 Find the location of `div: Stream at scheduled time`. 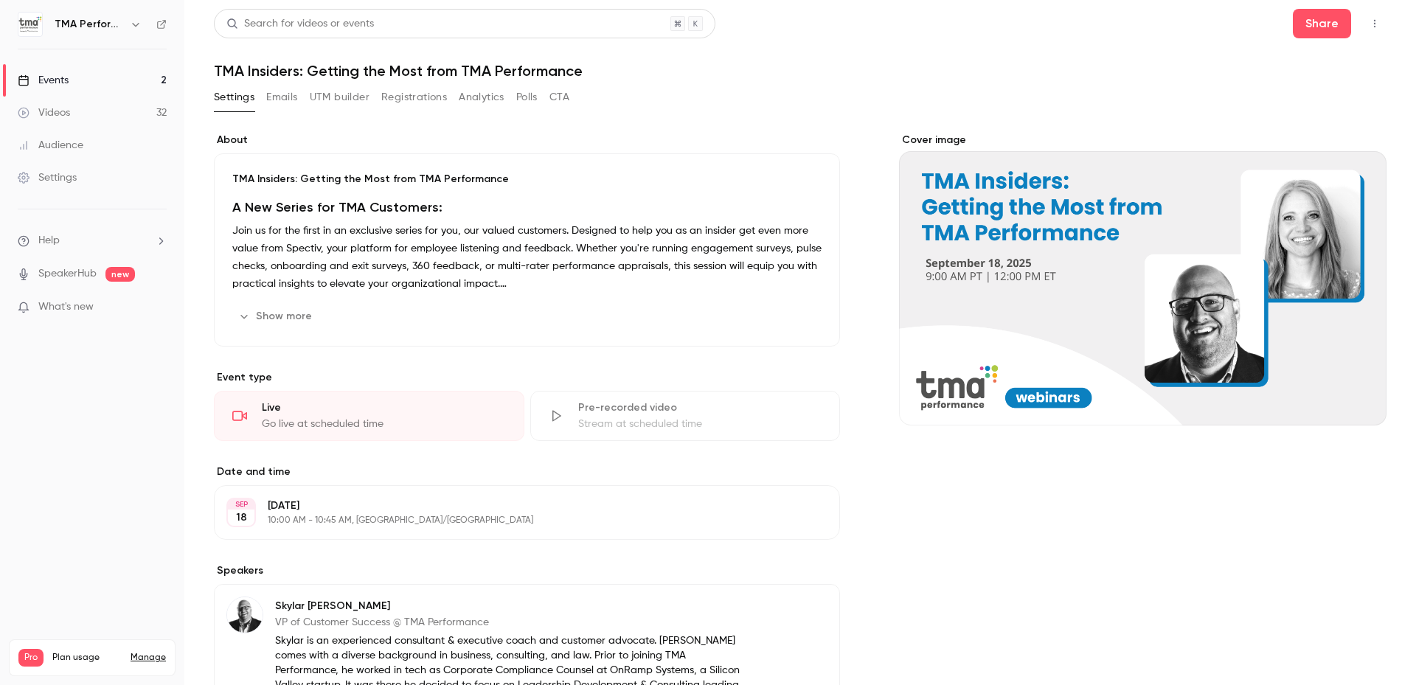

div: Stream at scheduled time is located at coordinates (700, 424).